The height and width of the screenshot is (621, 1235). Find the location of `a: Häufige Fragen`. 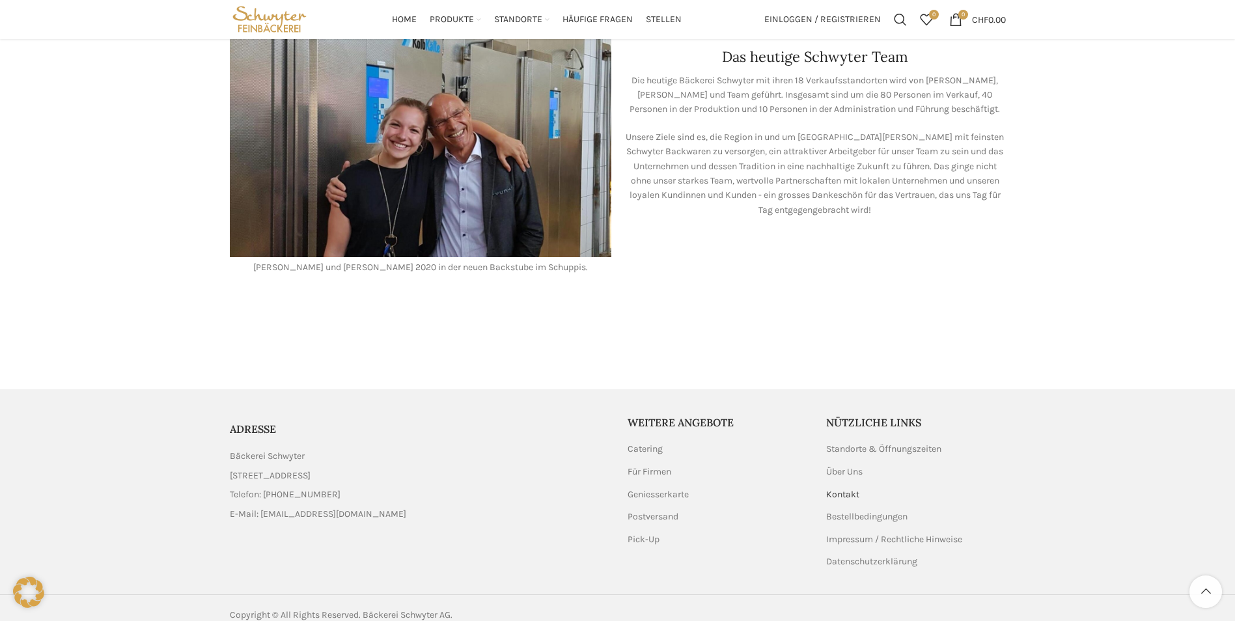

a: Häufige Fragen is located at coordinates (598, 20).